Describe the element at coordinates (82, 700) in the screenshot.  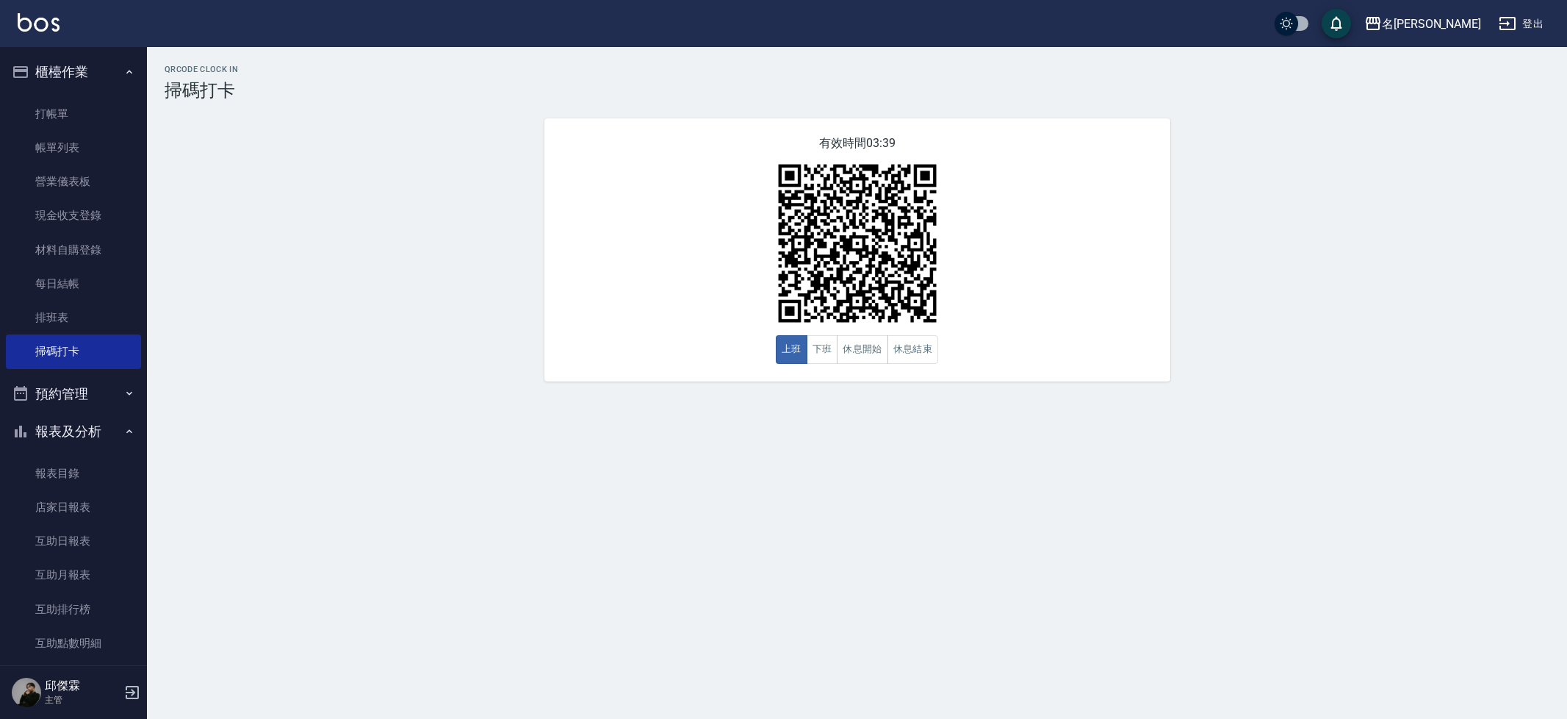
I see `p: 主管` at that location.